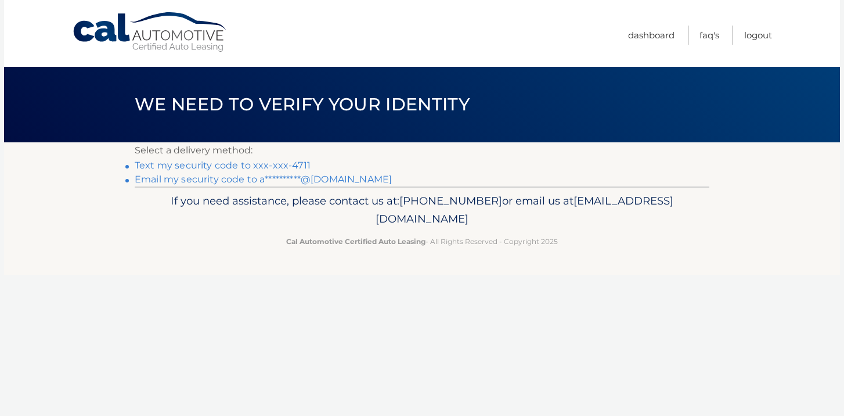  What do you see at coordinates (150, 32) in the screenshot?
I see `a: Cal Automotive` at bounding box center [150, 32].